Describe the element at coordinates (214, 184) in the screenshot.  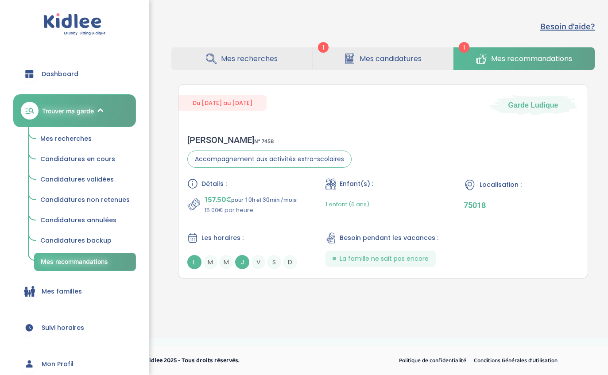
I see `span: Détails :` at that location.